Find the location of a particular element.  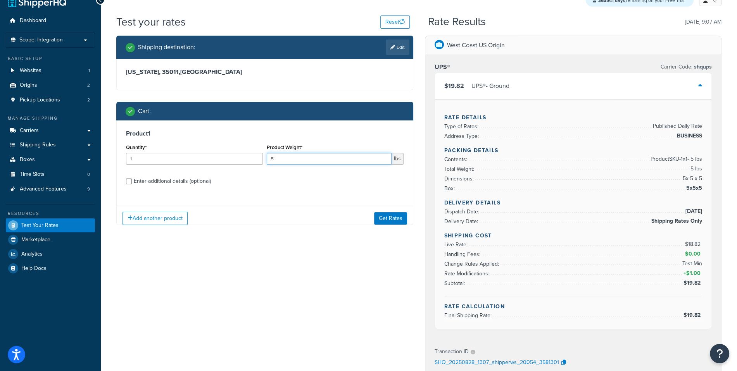

a: Dashboard is located at coordinates (50, 21).